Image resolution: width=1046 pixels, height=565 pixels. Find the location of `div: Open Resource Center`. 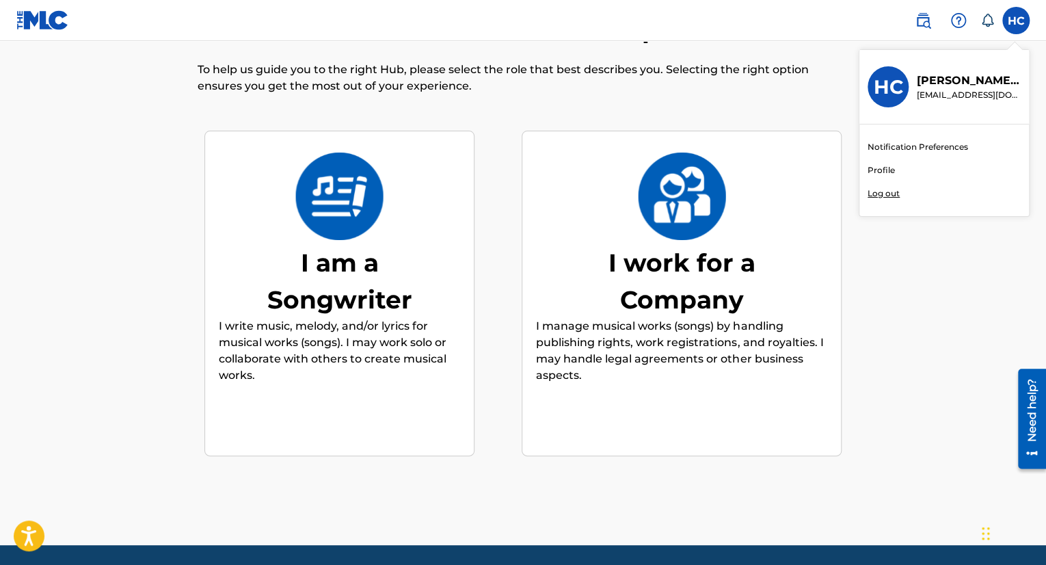

div: Open Resource Center is located at coordinates (24, 55).